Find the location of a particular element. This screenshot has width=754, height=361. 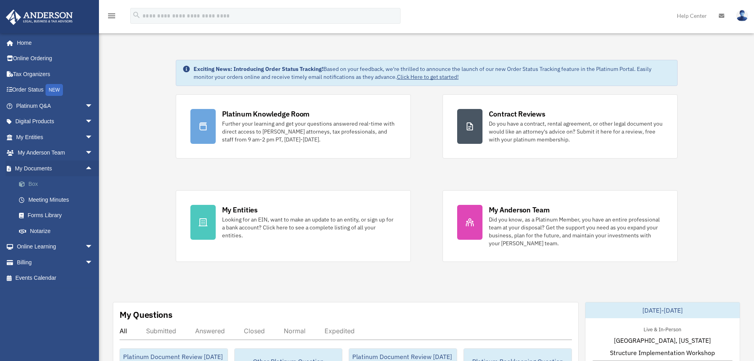

a: Tax Organizers is located at coordinates (55, 74).